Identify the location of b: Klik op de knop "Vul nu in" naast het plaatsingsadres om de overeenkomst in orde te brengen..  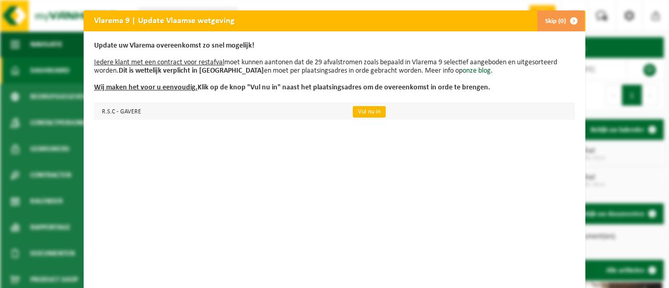
(292, 87).